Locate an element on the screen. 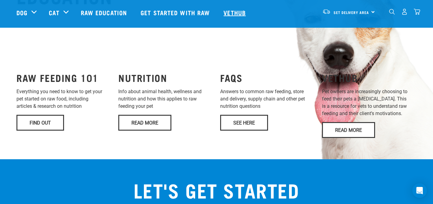 The image size is (433, 204). a: Raw Education is located at coordinates (105, 12).